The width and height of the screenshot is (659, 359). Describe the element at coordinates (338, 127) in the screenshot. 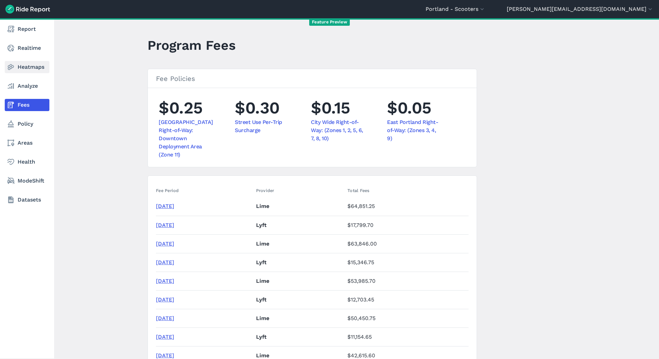

I see `li: $0.15` at that location.